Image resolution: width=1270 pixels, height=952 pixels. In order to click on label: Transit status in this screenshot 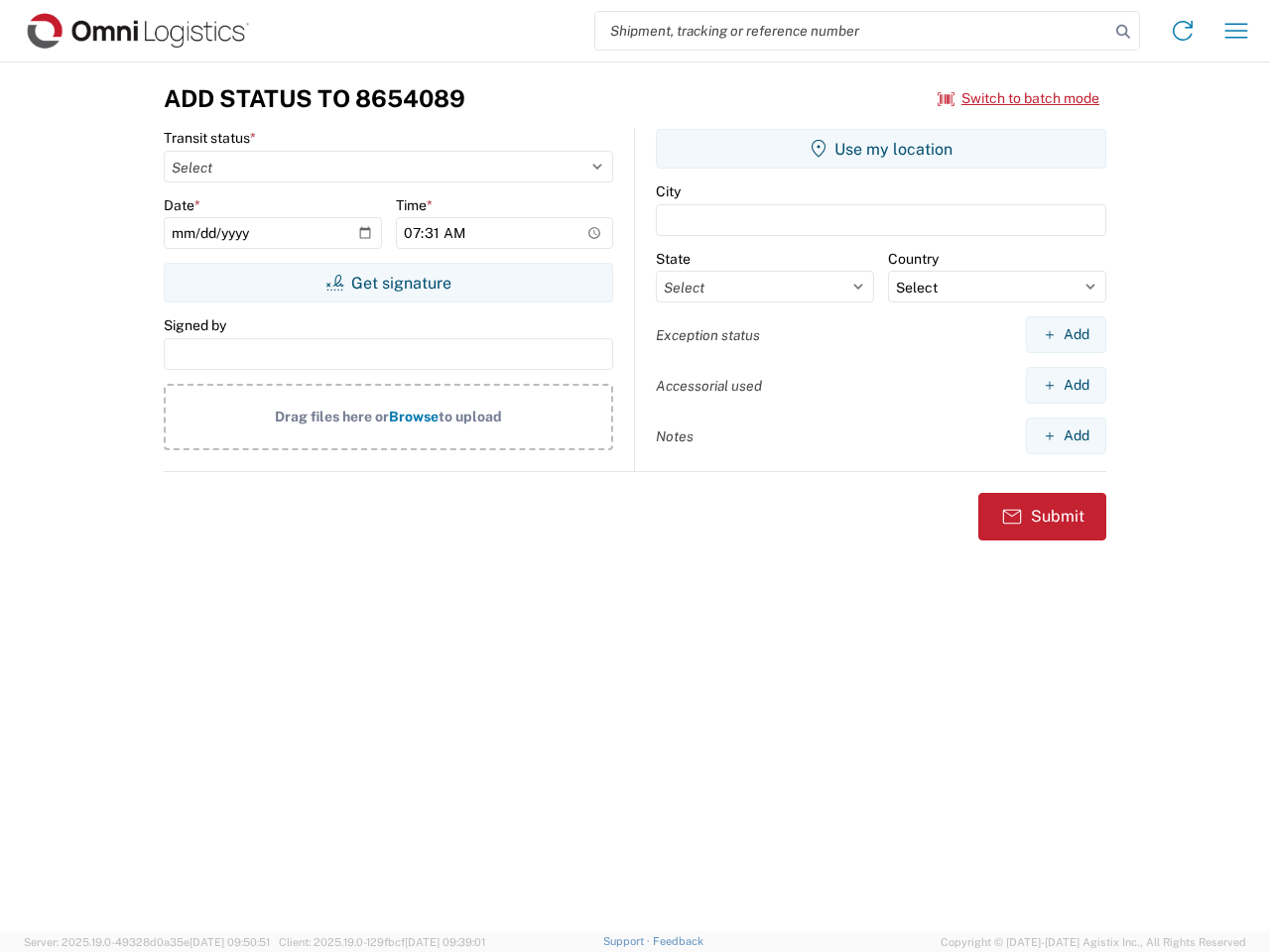, I will do `click(210, 138)`.